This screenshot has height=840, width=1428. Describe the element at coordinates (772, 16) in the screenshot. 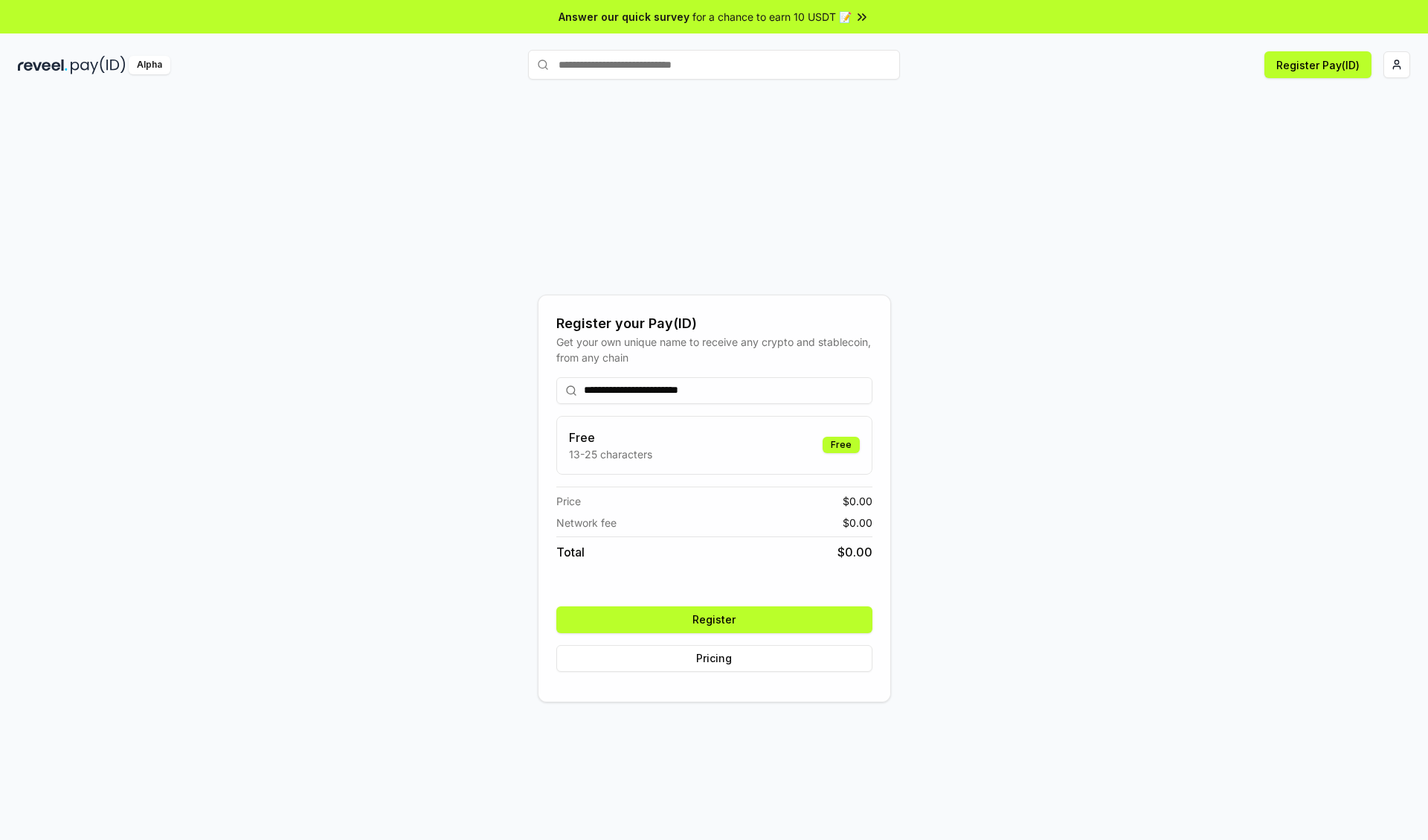

I see `span: for a chance to earn 10 USDT 📝` at that location.